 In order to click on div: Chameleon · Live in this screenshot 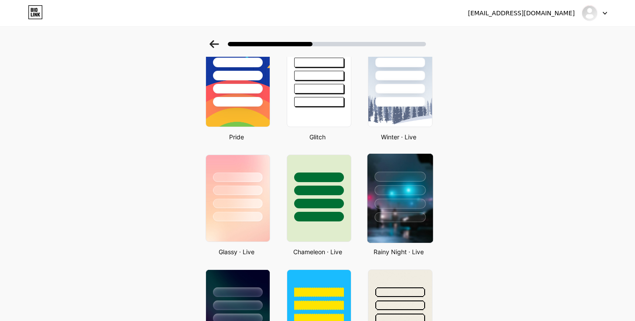, I will do `click(318, 251)`.